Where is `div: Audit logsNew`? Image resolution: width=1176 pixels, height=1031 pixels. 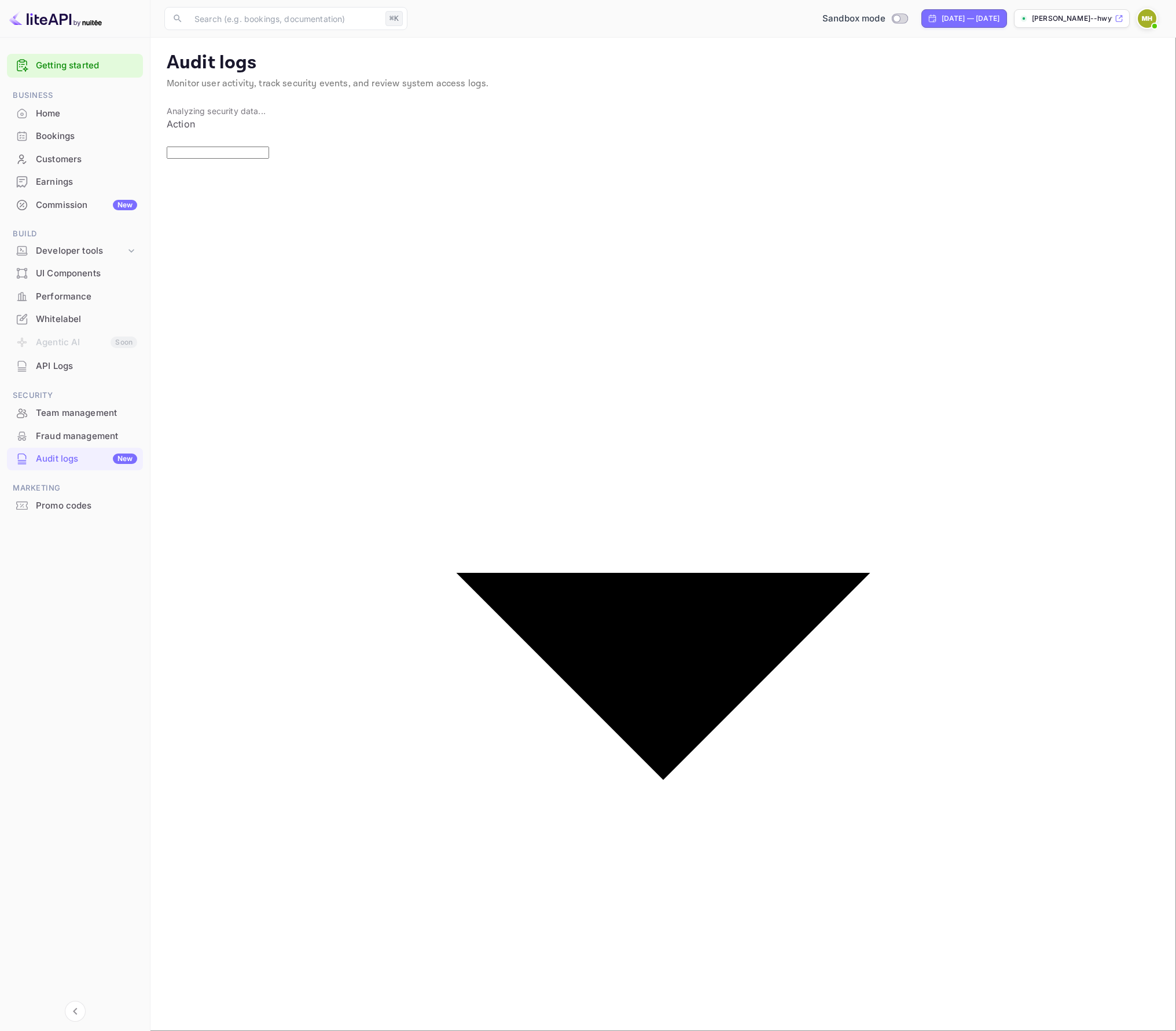
div: Audit logsNew is located at coordinates (75, 459).